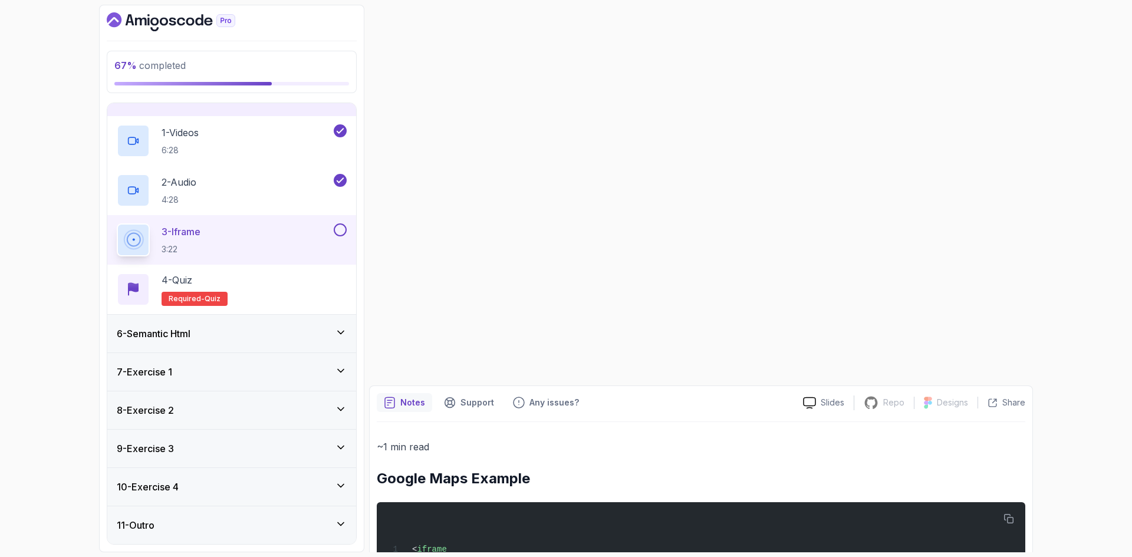 Image resolution: width=1132 pixels, height=557 pixels. What do you see at coordinates (232, 525) in the screenshot?
I see `button: 11-Outro` at bounding box center [232, 525].